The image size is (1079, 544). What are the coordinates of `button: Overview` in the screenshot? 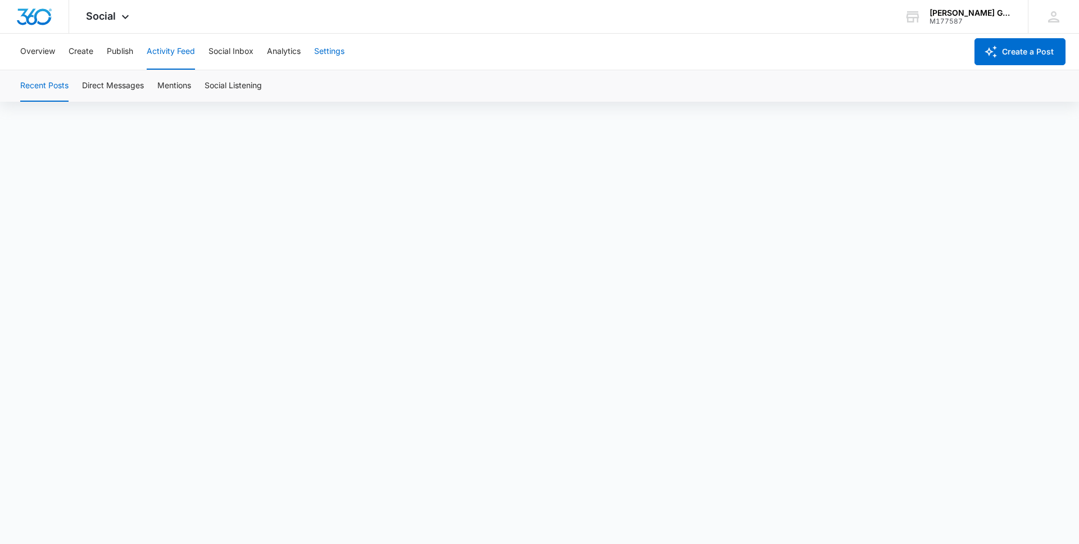 It's located at (38, 52).